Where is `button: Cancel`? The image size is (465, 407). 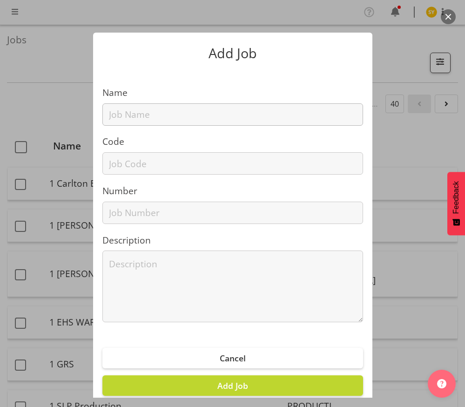 button: Cancel is located at coordinates (233, 358).